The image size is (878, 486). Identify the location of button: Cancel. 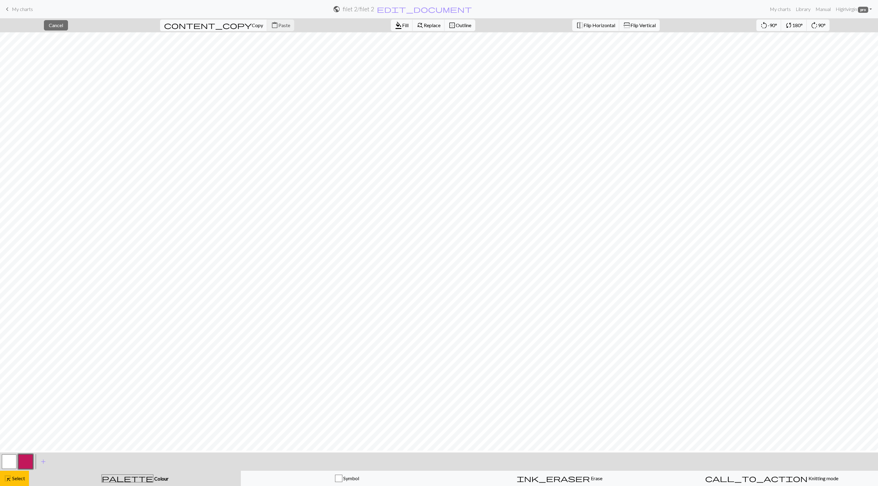
(56, 25).